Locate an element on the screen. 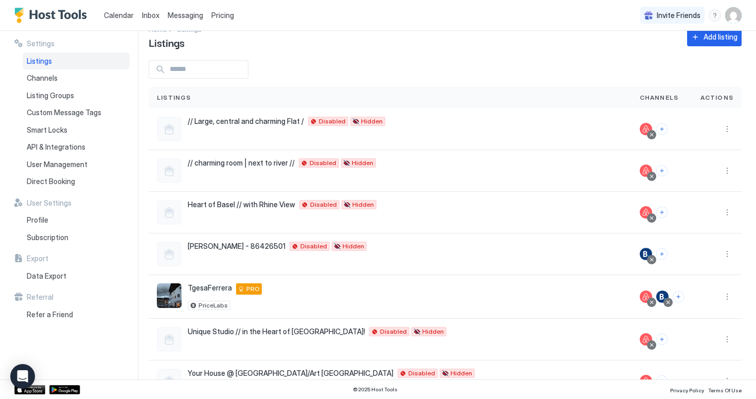  button: Add listing is located at coordinates (714, 36).